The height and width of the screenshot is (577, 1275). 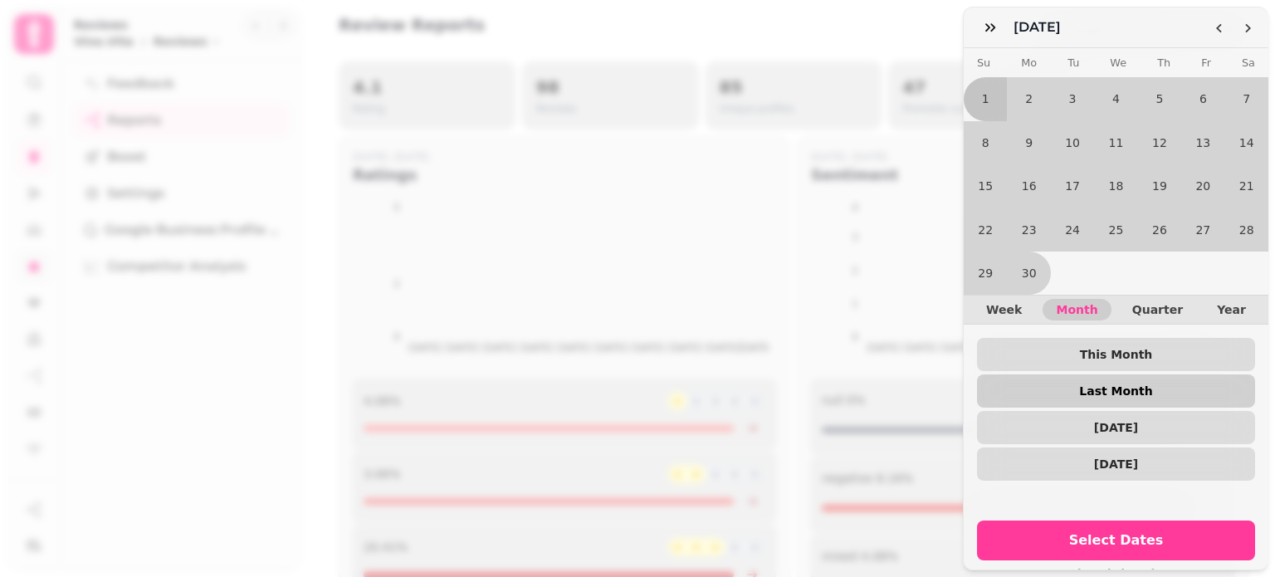 What do you see at coordinates (1203, 186) in the screenshot?
I see `button: Friday, June 20th, 2025, selected` at bounding box center [1203, 186].